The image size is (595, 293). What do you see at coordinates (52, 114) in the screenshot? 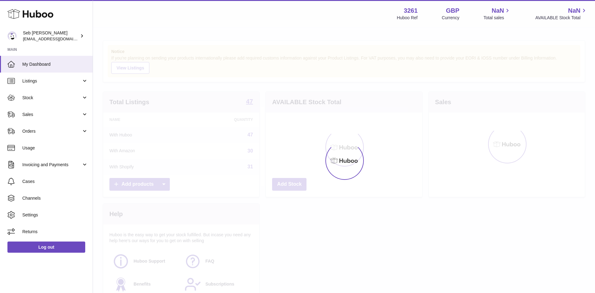
I see `span: Sales` at bounding box center [52, 114].